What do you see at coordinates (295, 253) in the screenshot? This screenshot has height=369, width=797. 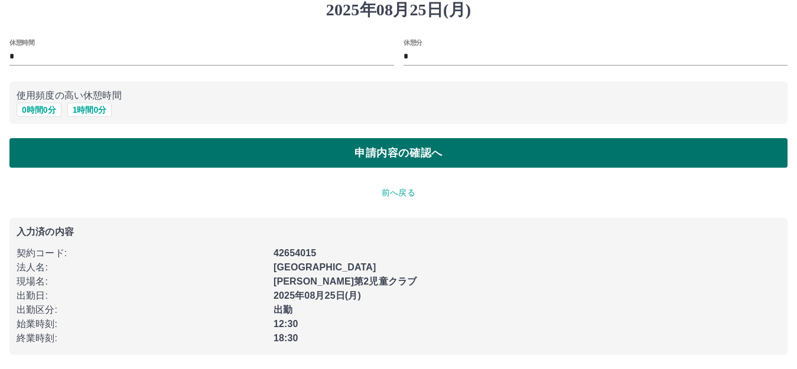 I see `b: 42654015` at bounding box center [295, 253].